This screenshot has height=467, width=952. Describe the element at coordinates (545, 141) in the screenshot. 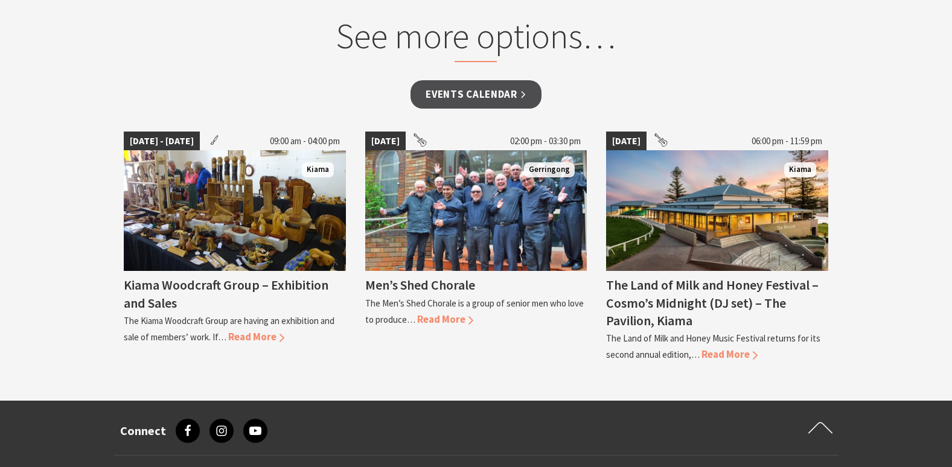

I see `span: 02:00 pm - 03:30 pm` at that location.